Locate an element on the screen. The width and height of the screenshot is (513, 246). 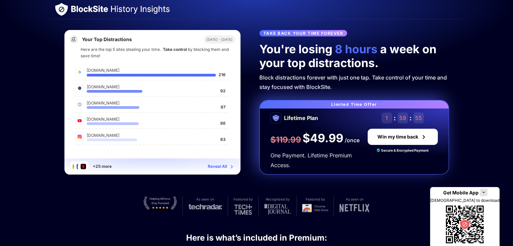
img: stay-focus.svg is located at coordinates (160, 203).